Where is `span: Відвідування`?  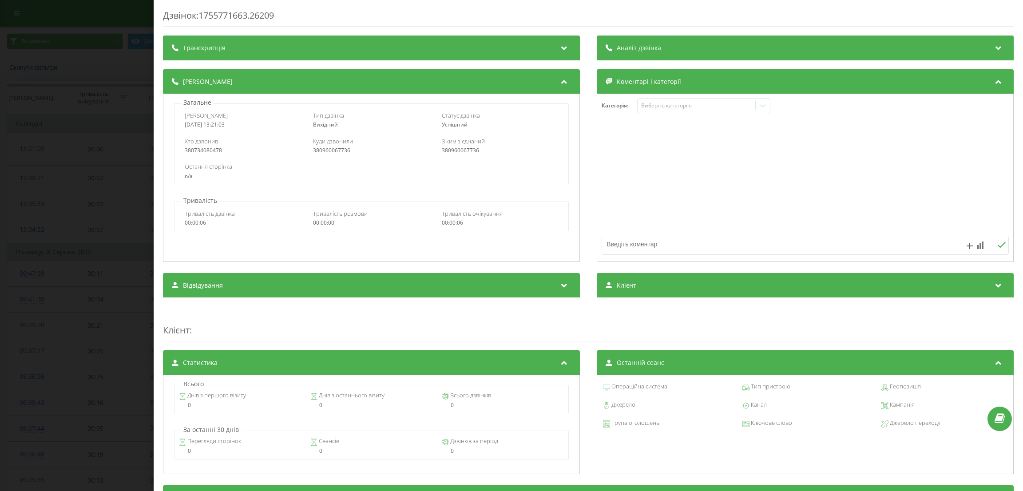 span: Відвідування is located at coordinates (203, 285).